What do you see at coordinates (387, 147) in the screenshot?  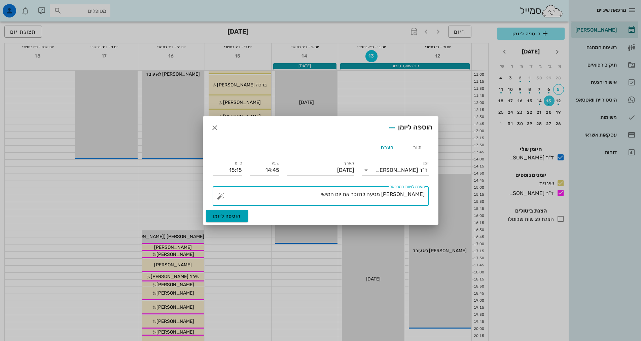 I see `div: הערה` at bounding box center [387, 147].